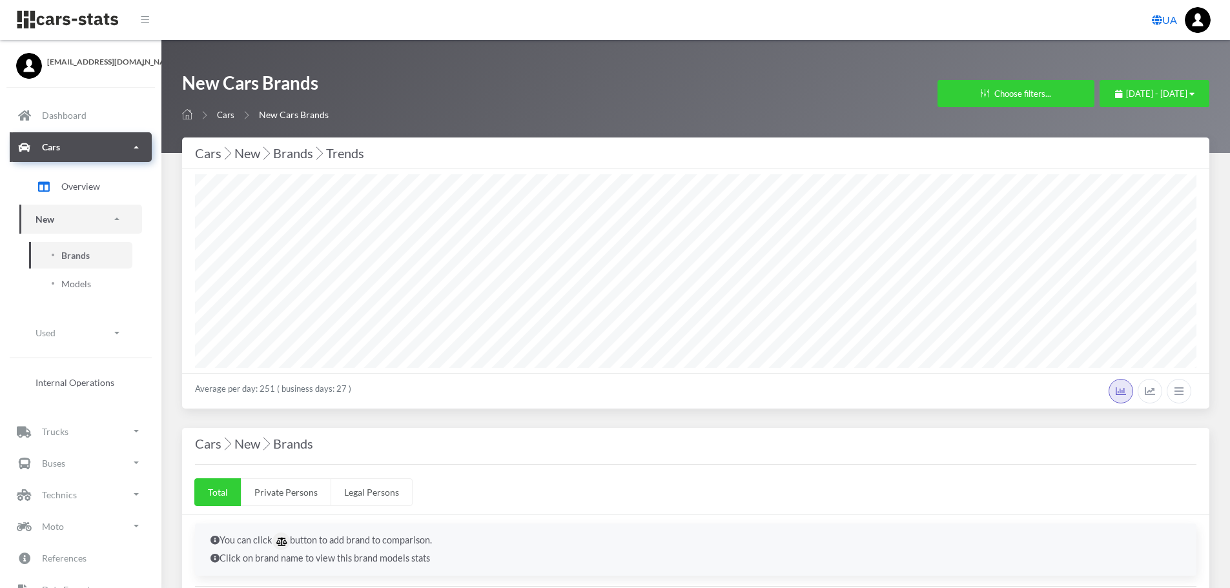  What do you see at coordinates (64, 558) in the screenshot?
I see `p: References` at bounding box center [64, 558].